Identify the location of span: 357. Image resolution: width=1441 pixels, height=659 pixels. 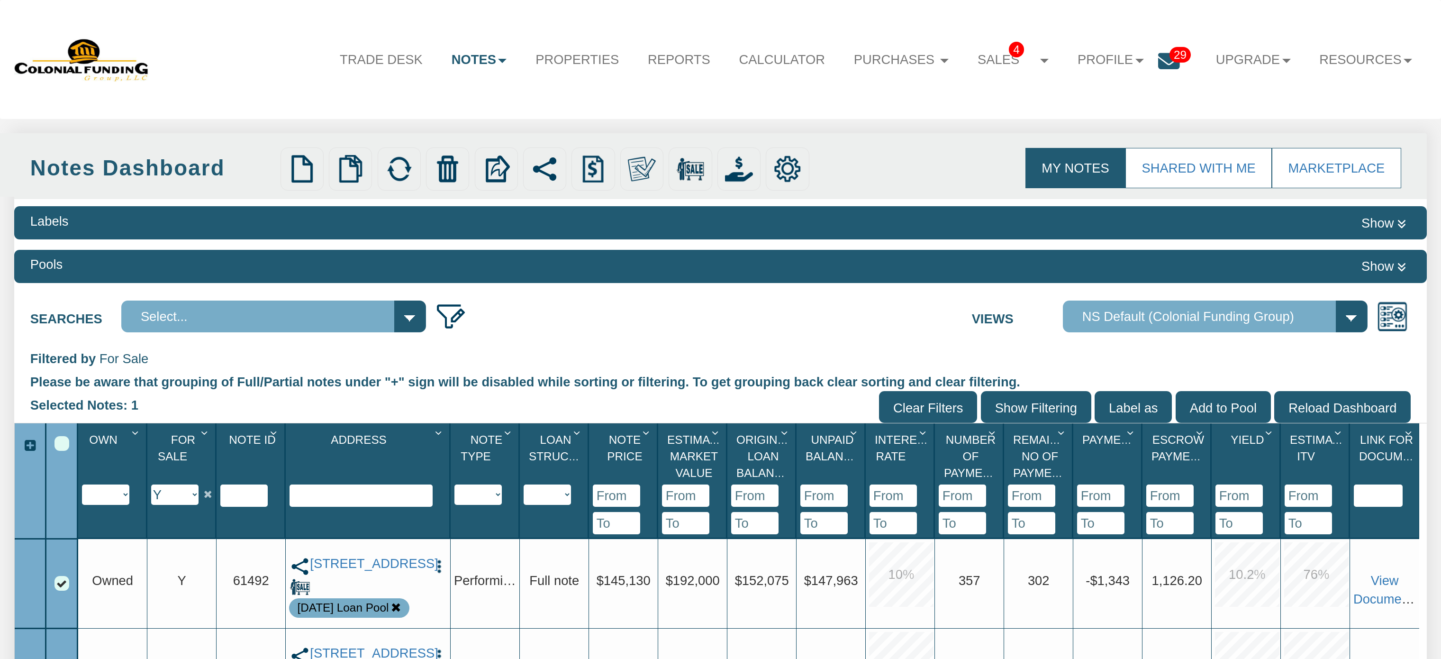
(970, 580).